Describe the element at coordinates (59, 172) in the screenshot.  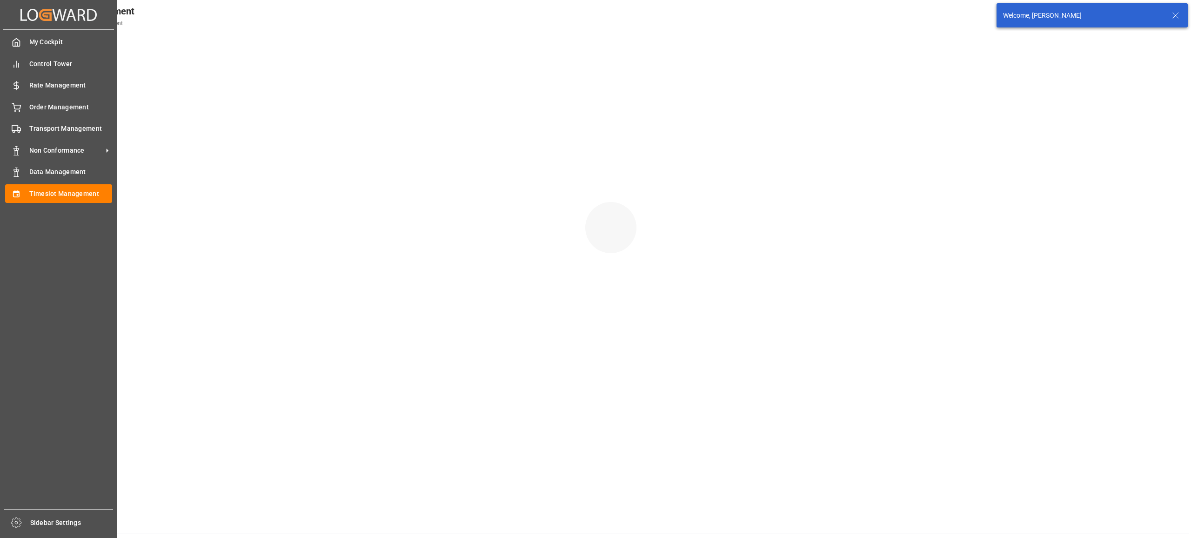
I see `a: Data Management` at that location.